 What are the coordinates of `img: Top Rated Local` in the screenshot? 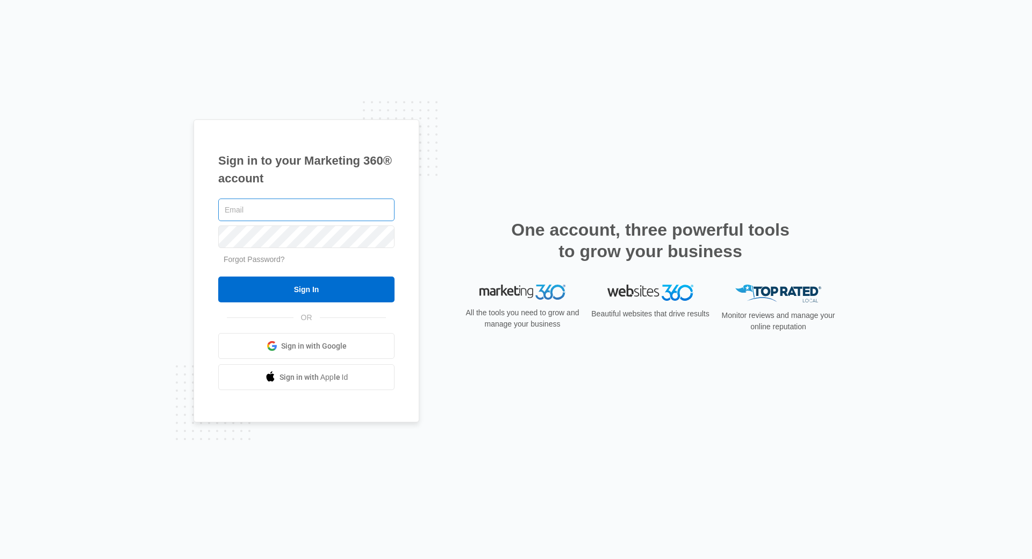 It's located at (778, 293).